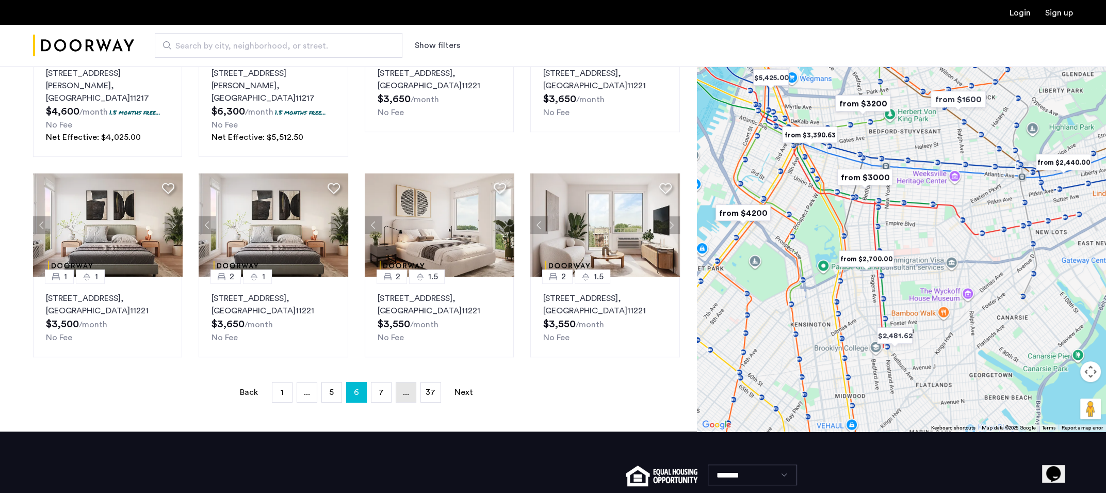  I want to click on span: Search by city, neighborhood, or street., so click(274, 46).